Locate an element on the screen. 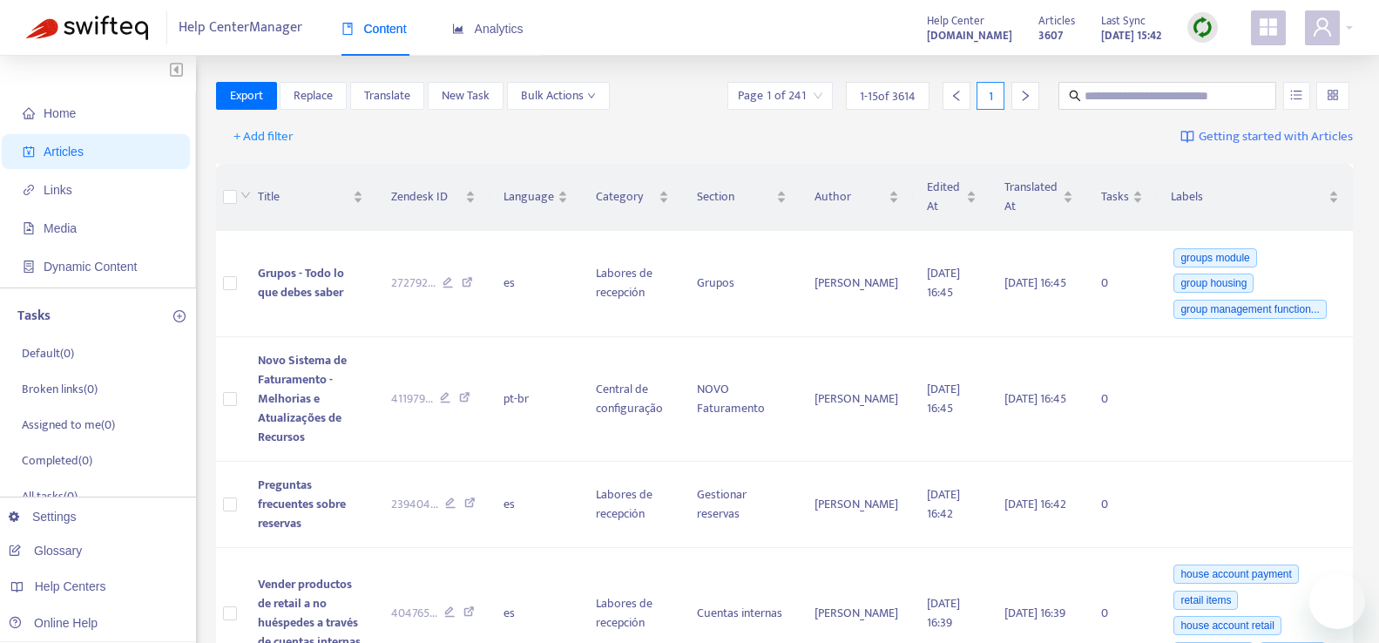 This screenshot has width=1379, height=643. span: groups module is located at coordinates (1215, 258).